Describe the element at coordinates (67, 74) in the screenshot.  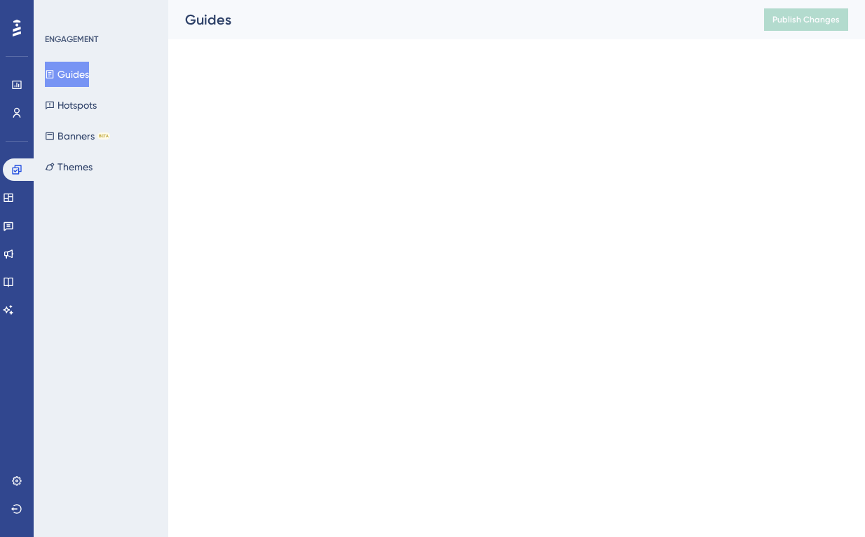
I see `button: Guides` at that location.